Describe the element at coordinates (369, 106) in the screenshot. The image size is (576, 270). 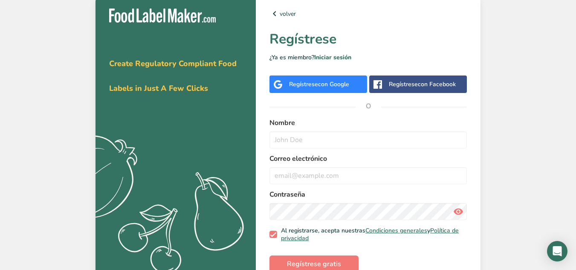
I see `span: O` at that location.